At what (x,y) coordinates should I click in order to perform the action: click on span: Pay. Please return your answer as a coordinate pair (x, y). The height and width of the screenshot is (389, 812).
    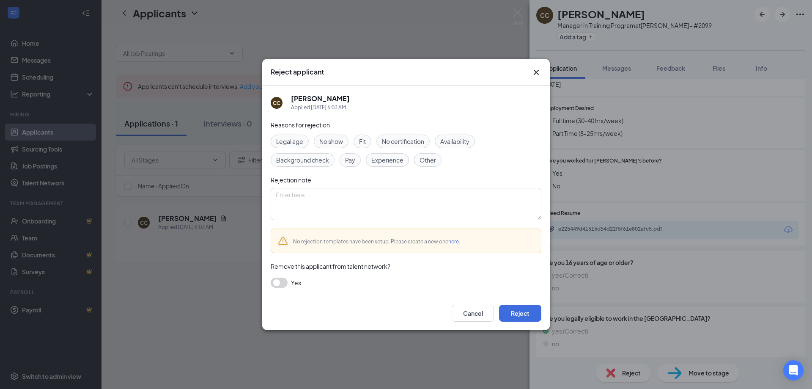
    Looking at the image, I should click on (350, 160).